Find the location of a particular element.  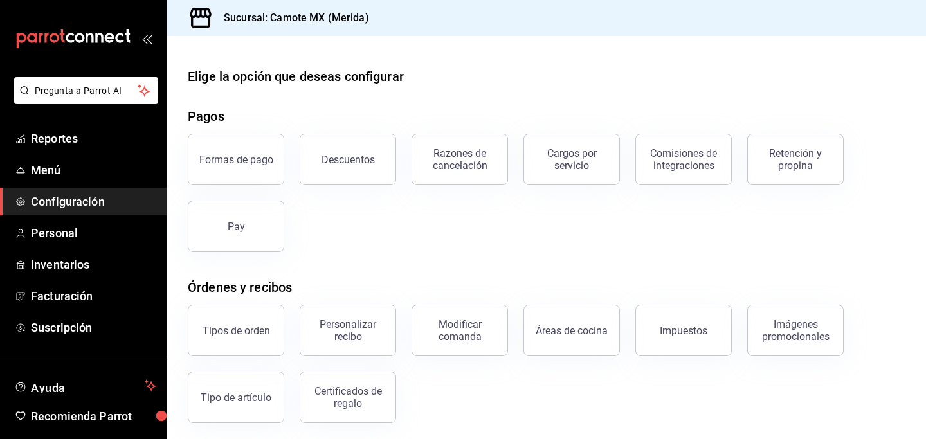

div: Retención y propina is located at coordinates (795, 159).